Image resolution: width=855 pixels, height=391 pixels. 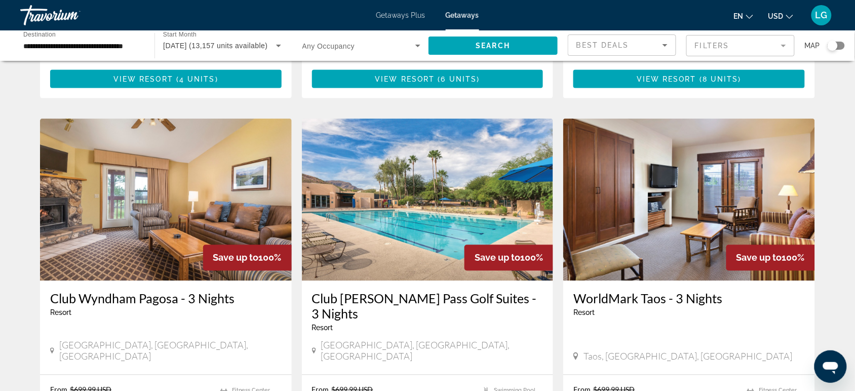 I want to click on span: 4 units, so click(x=197, y=79).